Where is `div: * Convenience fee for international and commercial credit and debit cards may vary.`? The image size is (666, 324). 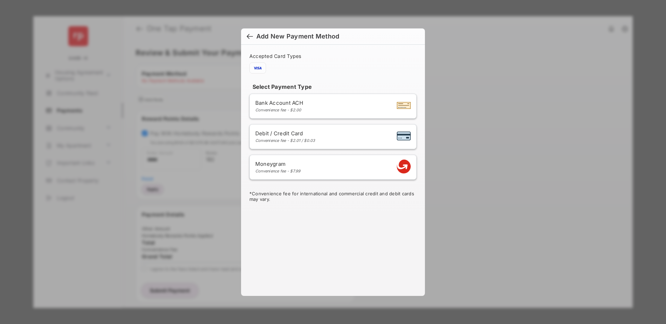
div: * Convenience fee for international and commercial credit and debit cards may vary. is located at coordinates (333, 197).